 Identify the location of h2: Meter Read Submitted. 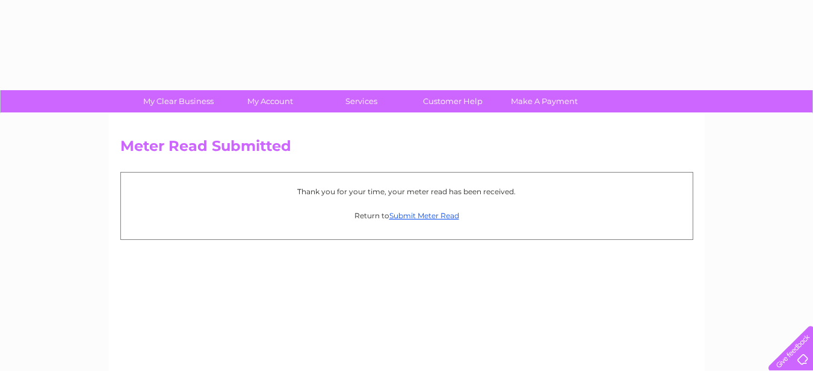
(407, 149).